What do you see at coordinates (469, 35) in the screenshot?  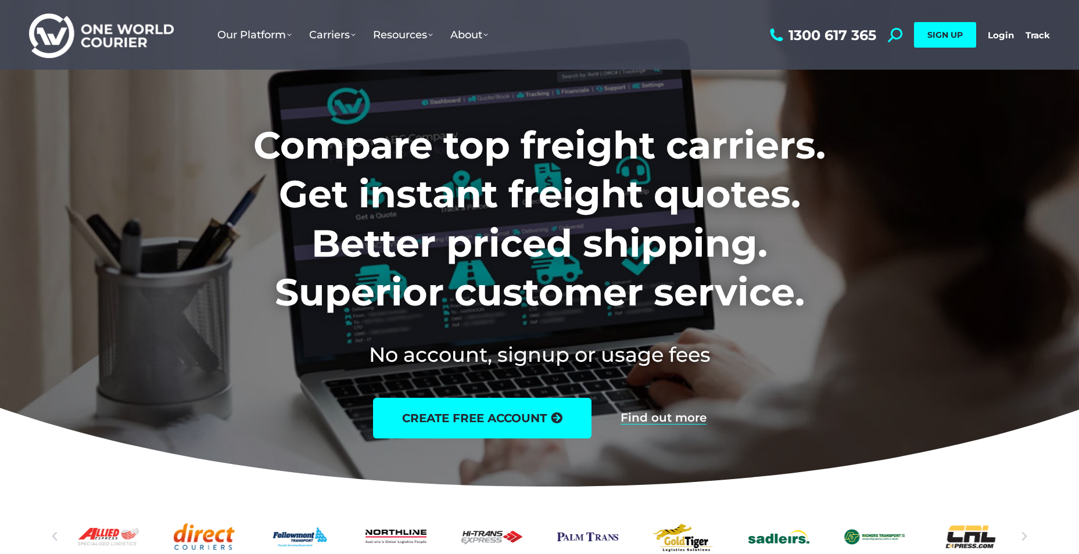 I see `a: About` at bounding box center [469, 35].